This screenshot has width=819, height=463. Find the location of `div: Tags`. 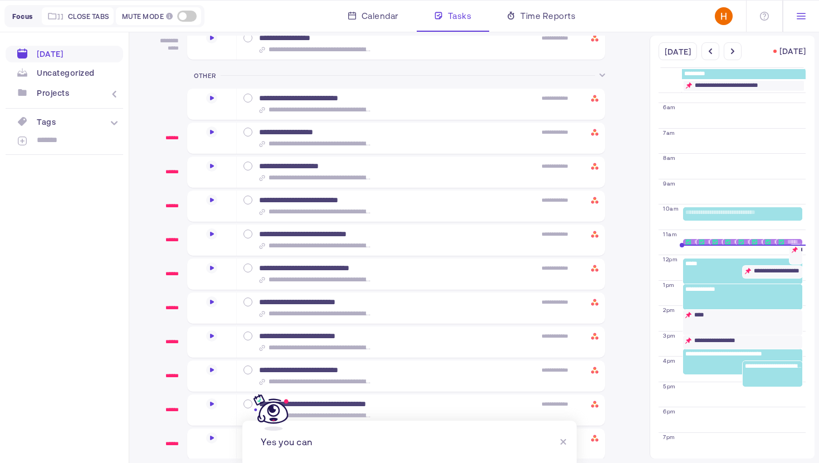

div: Tags is located at coordinates (46, 121).